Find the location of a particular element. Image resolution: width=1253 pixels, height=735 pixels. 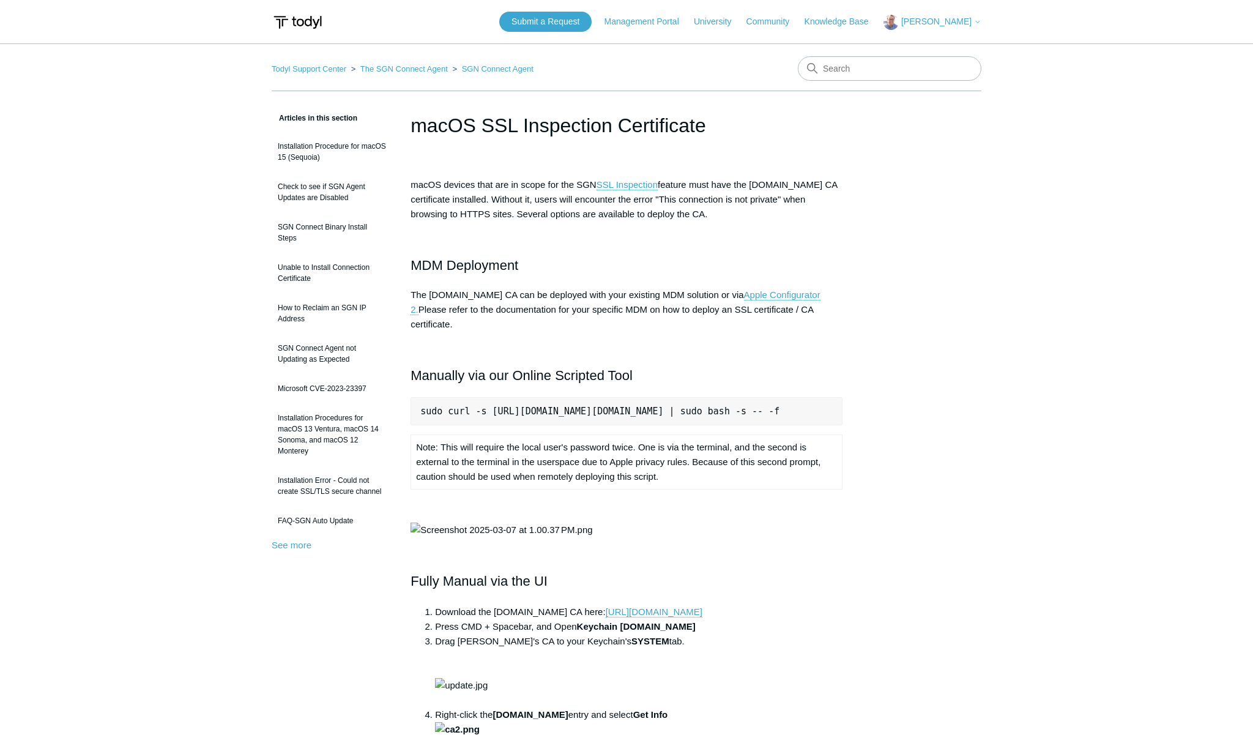

a: See more is located at coordinates (291, 545).